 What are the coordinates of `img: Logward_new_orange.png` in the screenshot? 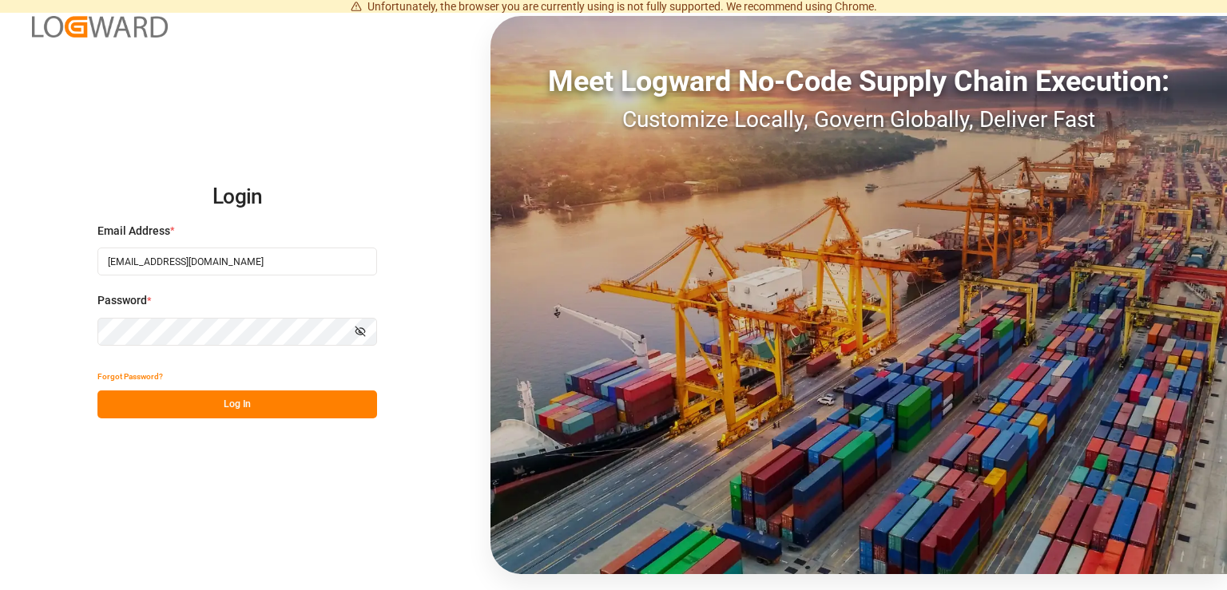 It's located at (100, 26).